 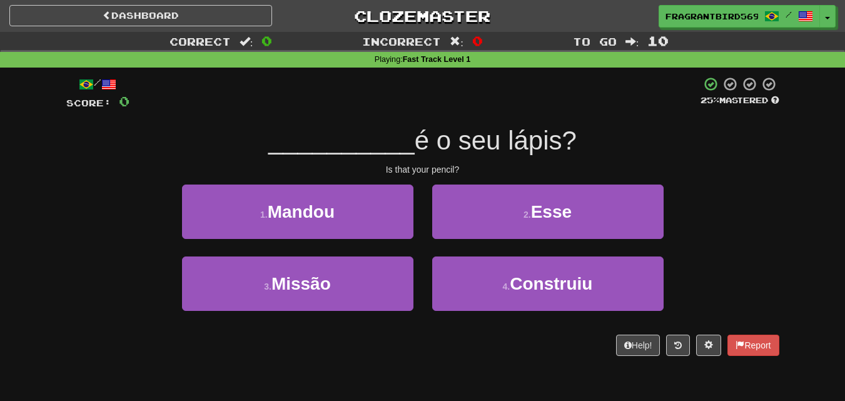 I want to click on button: 2.Esse, so click(x=548, y=211).